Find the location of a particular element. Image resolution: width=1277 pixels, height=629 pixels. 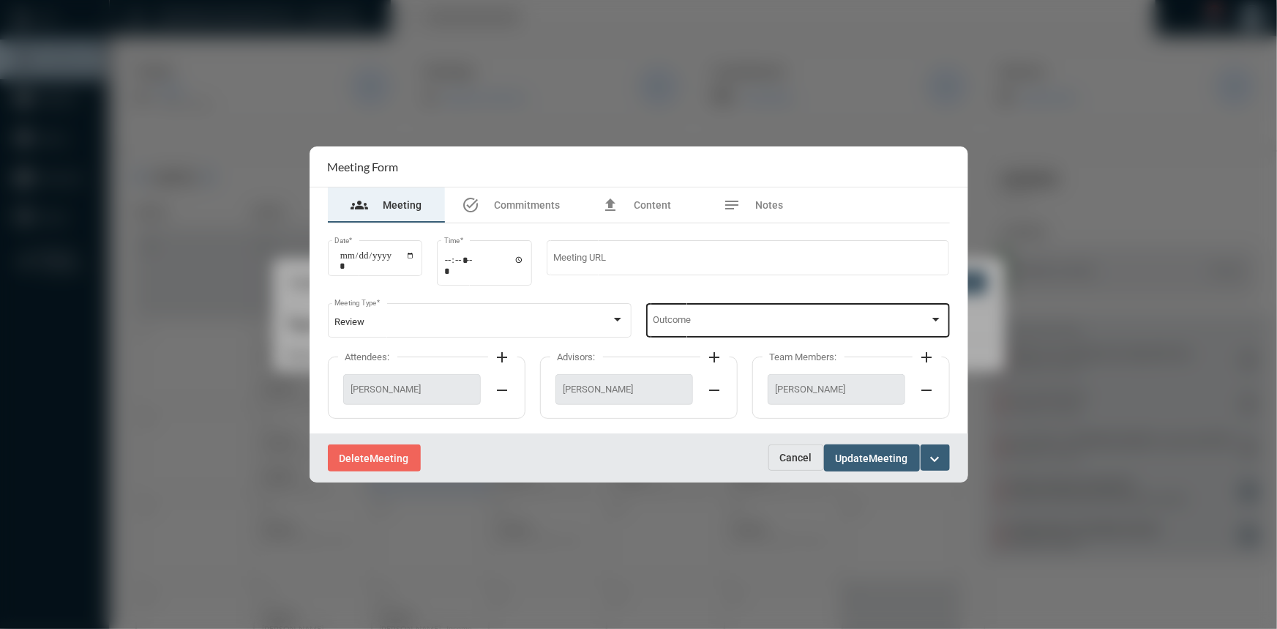

label: Attendees: is located at coordinates (367, 356).